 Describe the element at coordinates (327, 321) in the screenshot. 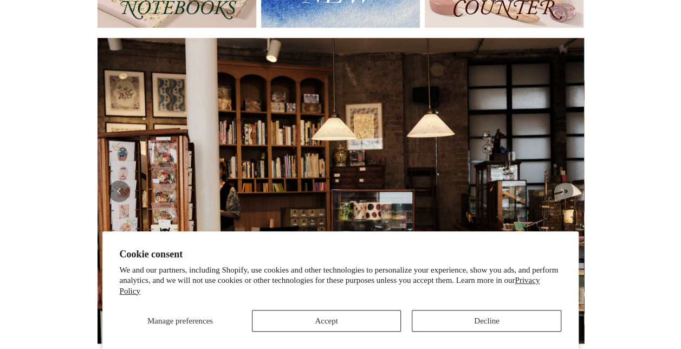

I see `button: Accept` at that location.